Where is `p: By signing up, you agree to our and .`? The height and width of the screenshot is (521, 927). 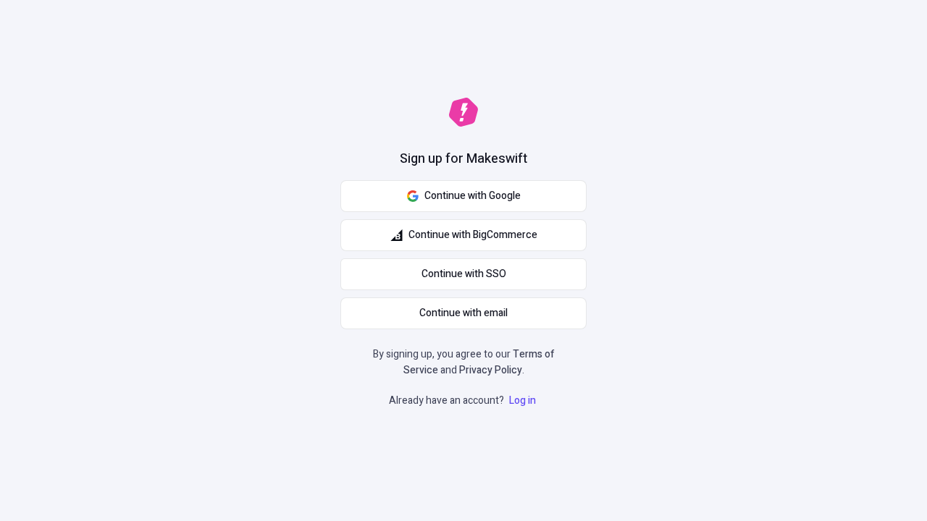
p: By signing up, you agree to our and . is located at coordinates (463, 363).